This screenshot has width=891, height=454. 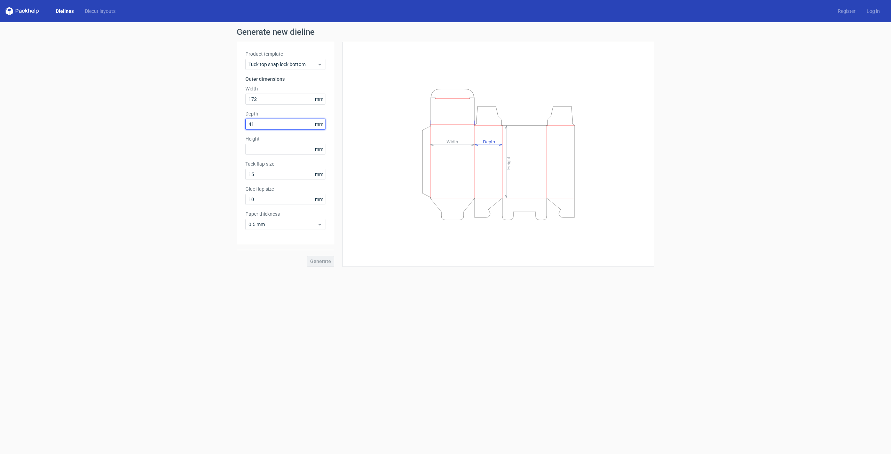 I want to click on a: Dielines, so click(x=65, y=11).